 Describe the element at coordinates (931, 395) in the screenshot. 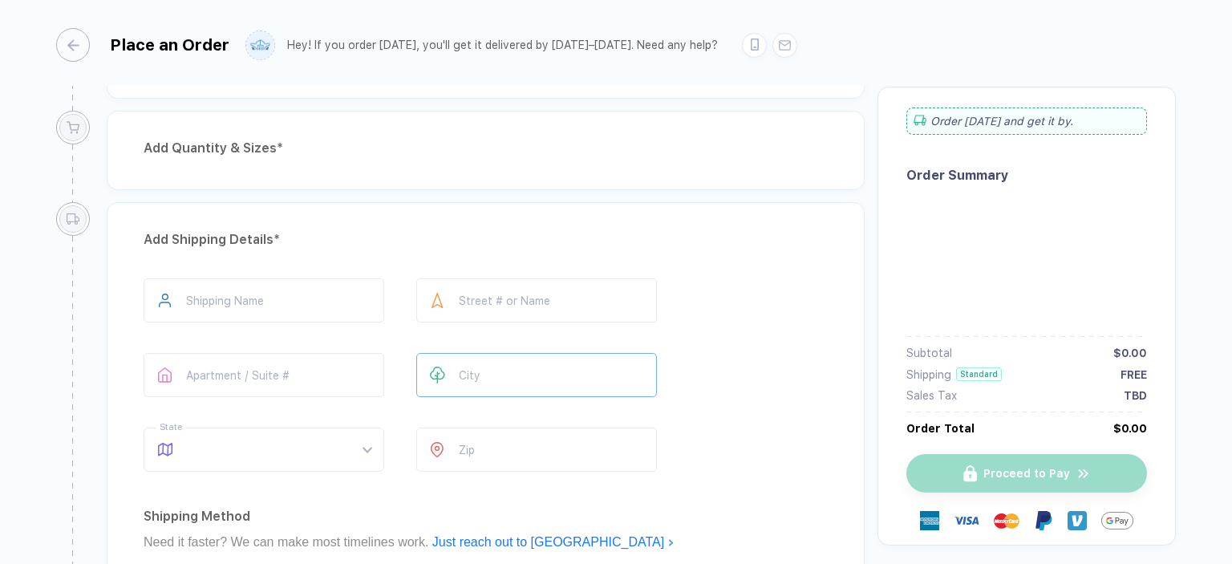

I see `div: Sales Tax` at that location.